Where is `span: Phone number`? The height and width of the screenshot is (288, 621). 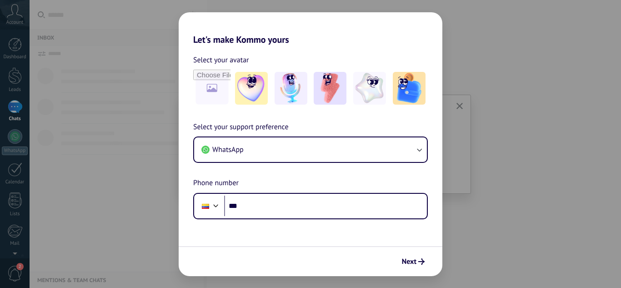
span: Phone number is located at coordinates (216, 183).